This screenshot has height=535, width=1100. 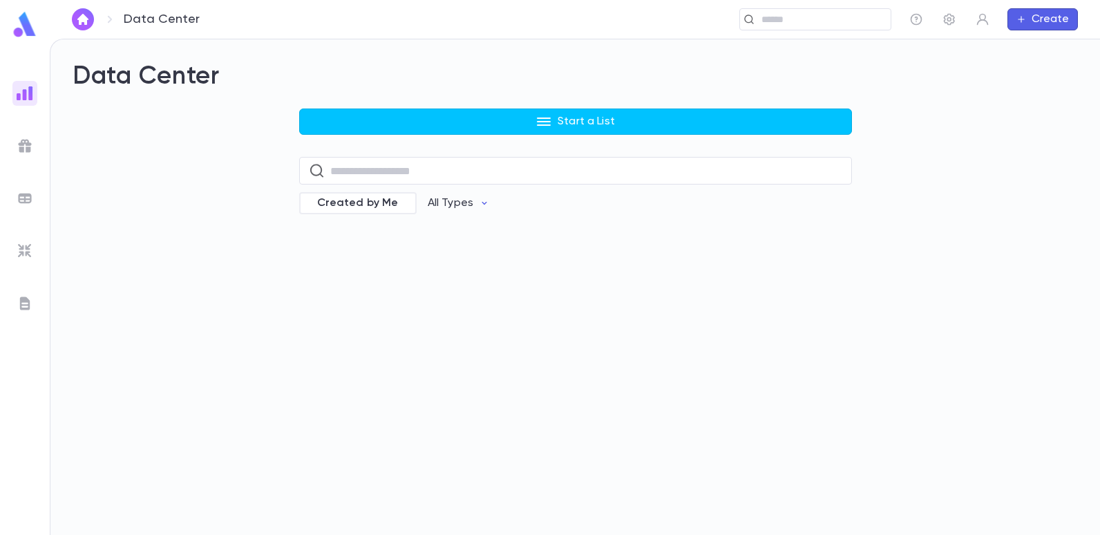 What do you see at coordinates (459, 203) in the screenshot?
I see `button: All Types` at bounding box center [459, 203].